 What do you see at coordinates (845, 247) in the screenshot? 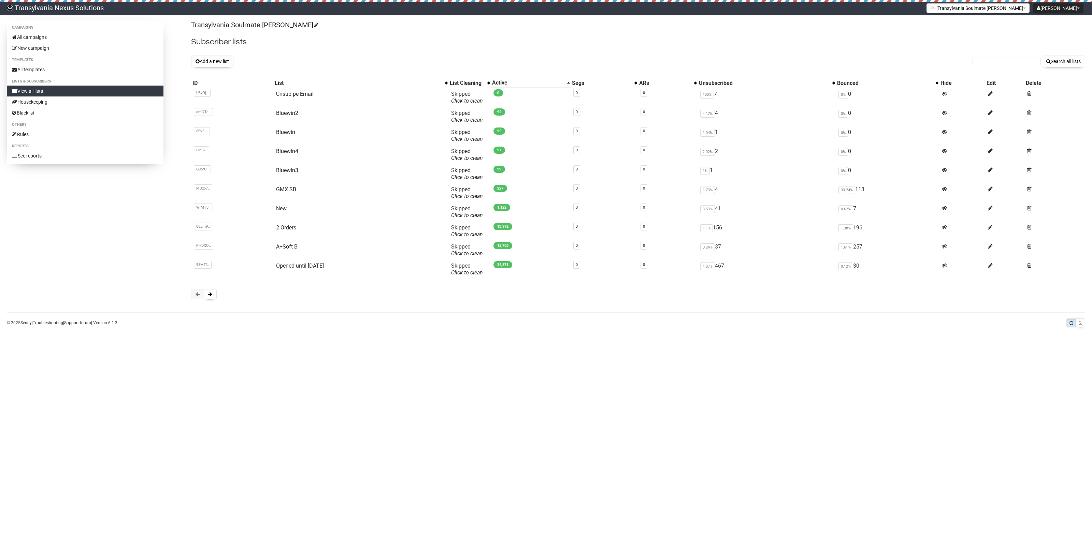
I see `span: 1.61%` at bounding box center [845, 247].